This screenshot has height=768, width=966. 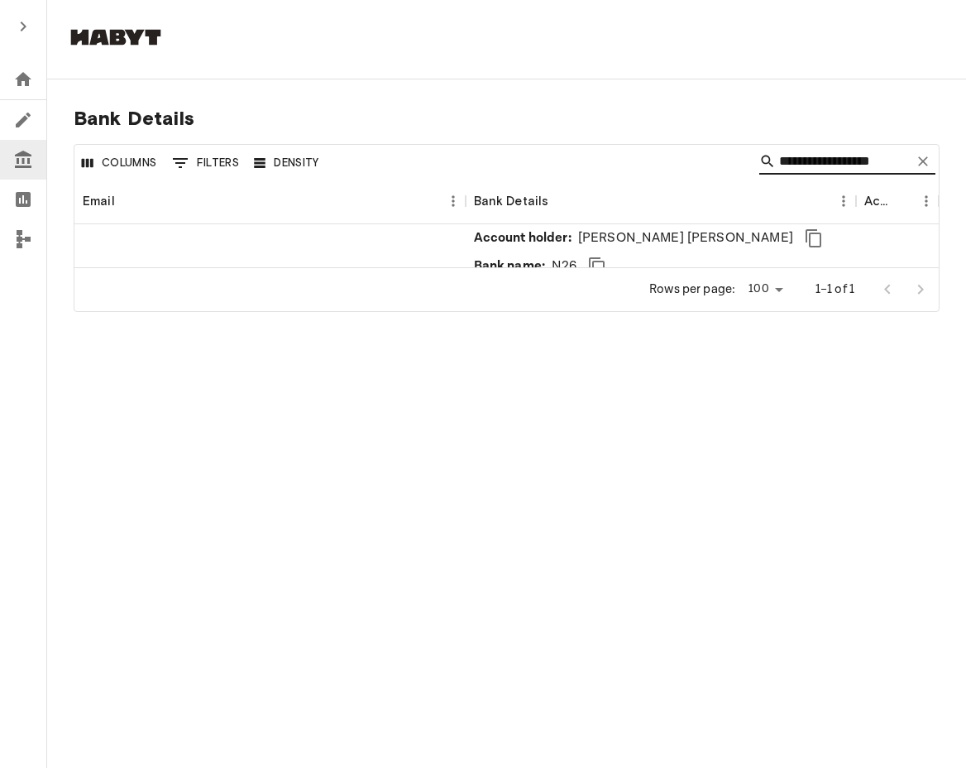 What do you see at coordinates (119, 163) in the screenshot?
I see `button: Select columns` at bounding box center [119, 163].